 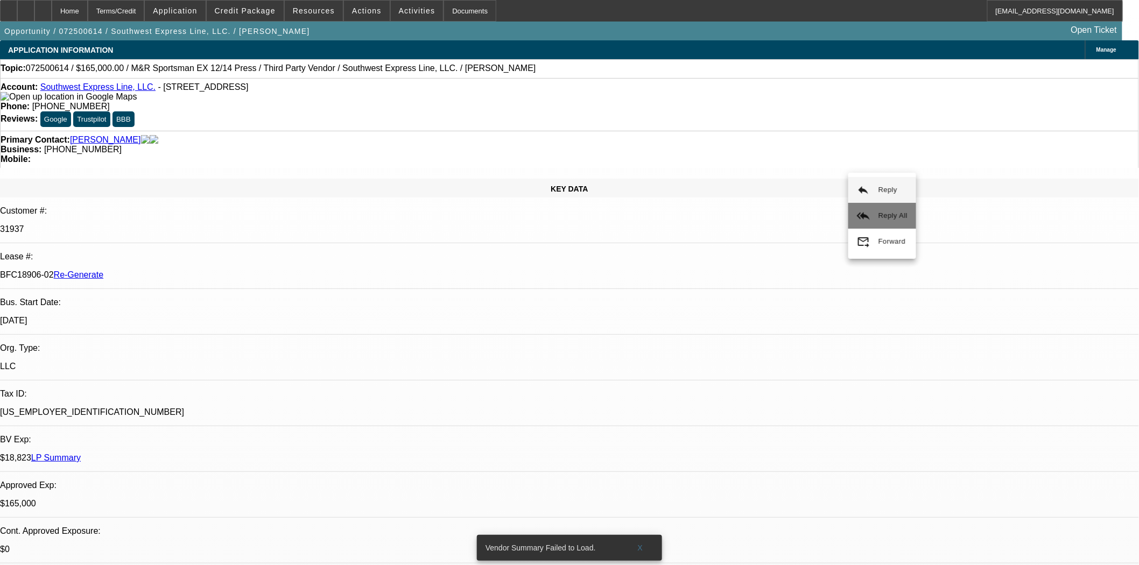 What do you see at coordinates (1106, 50) in the screenshot?
I see `span: Manage` at bounding box center [1106, 50].